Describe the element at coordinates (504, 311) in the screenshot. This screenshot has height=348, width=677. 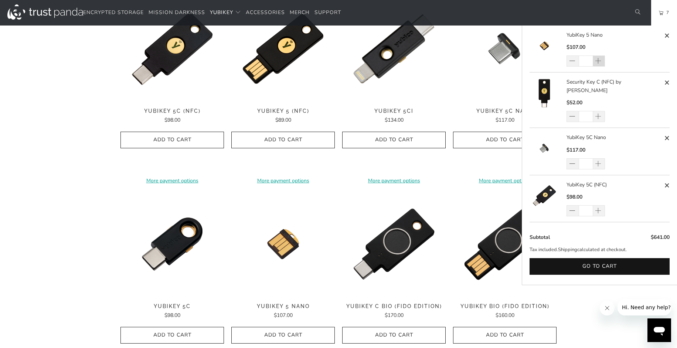
I see `a: YubiKey Bio (FIDO Edition) $160.00` at that location.